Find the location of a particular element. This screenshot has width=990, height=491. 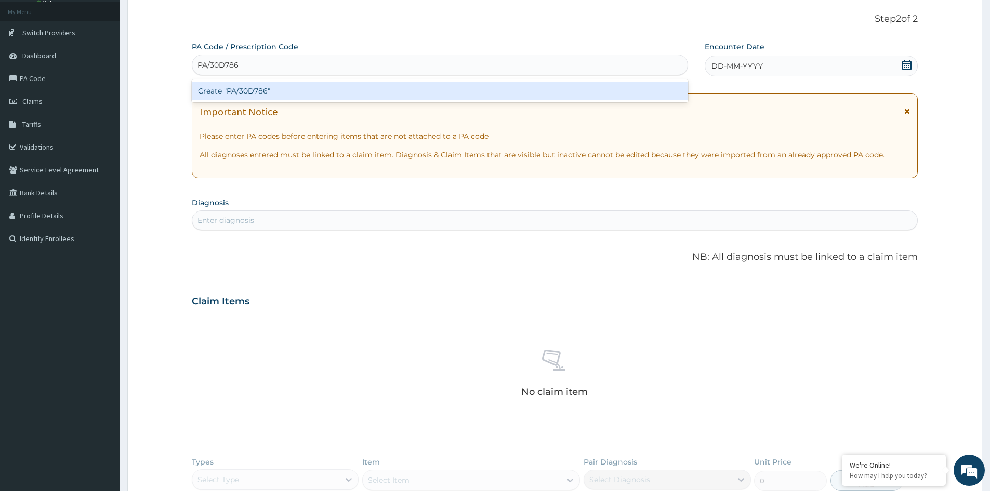

p: Please enter PA codes before entering items that are not attached to a PA code is located at coordinates (555, 136).